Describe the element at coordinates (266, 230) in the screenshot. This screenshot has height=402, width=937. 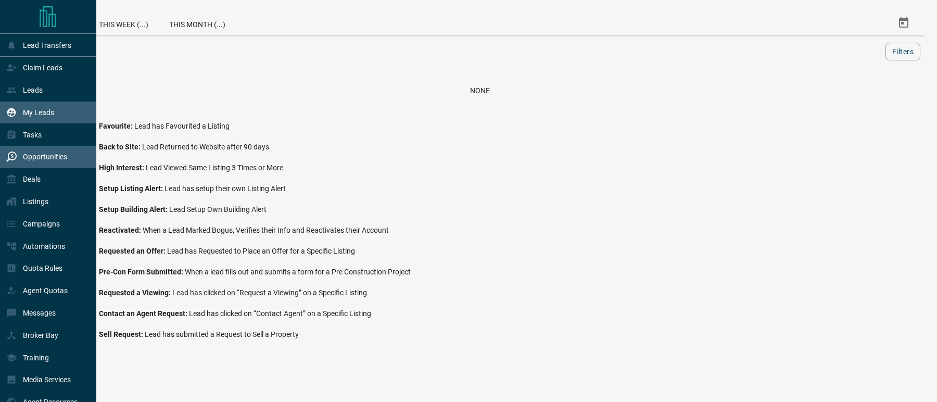
I see `span: When a Lead Marked Bogus, Verifies their Info and Reactivates their Account` at that location.